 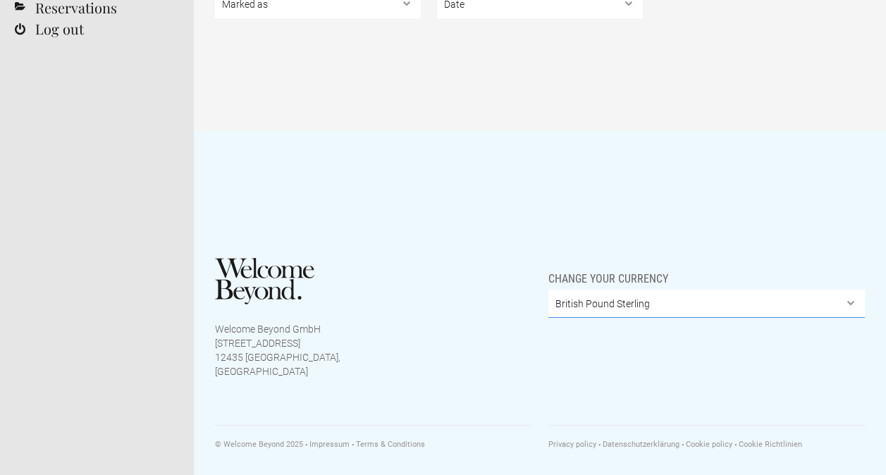 What do you see at coordinates (706, 304) in the screenshot?
I see `select: Change your currency` at bounding box center [706, 304].